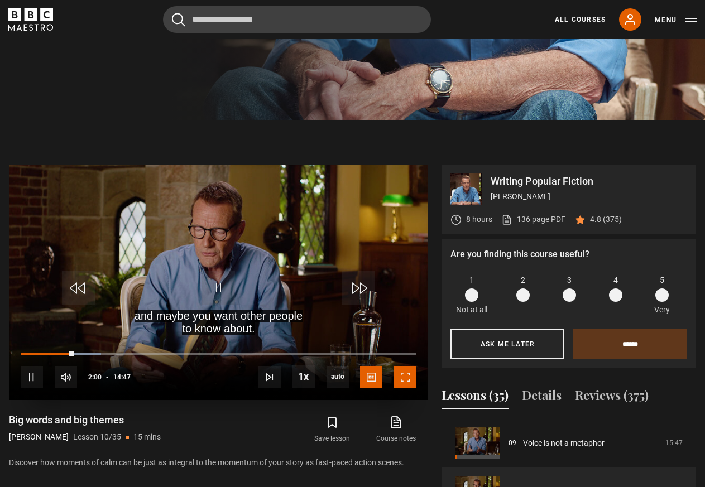 This screenshot has width=705, height=487. Describe the element at coordinates (662, 280) in the screenshot. I see `span: 5` at that location.